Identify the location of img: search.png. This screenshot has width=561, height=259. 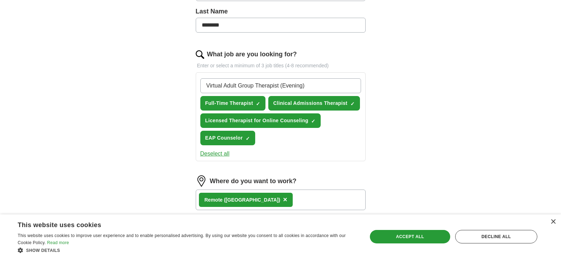
(200, 54).